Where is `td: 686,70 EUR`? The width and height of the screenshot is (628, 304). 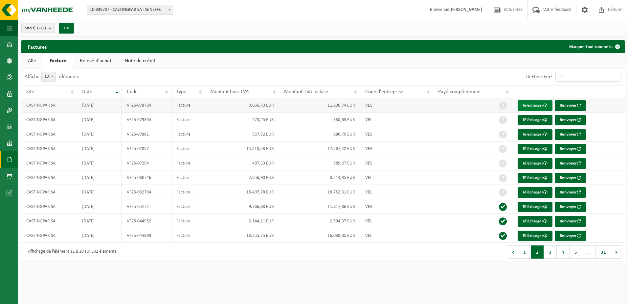 td: 686,70 EUR is located at coordinates (320, 134).